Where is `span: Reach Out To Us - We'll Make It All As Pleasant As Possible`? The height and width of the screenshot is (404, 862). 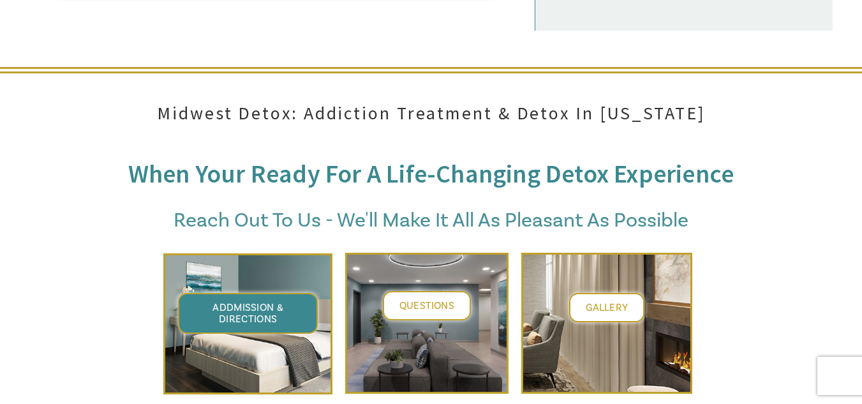
span: Reach Out To Us - We'll Make It All As Pleasant As Possible is located at coordinates (431, 220).